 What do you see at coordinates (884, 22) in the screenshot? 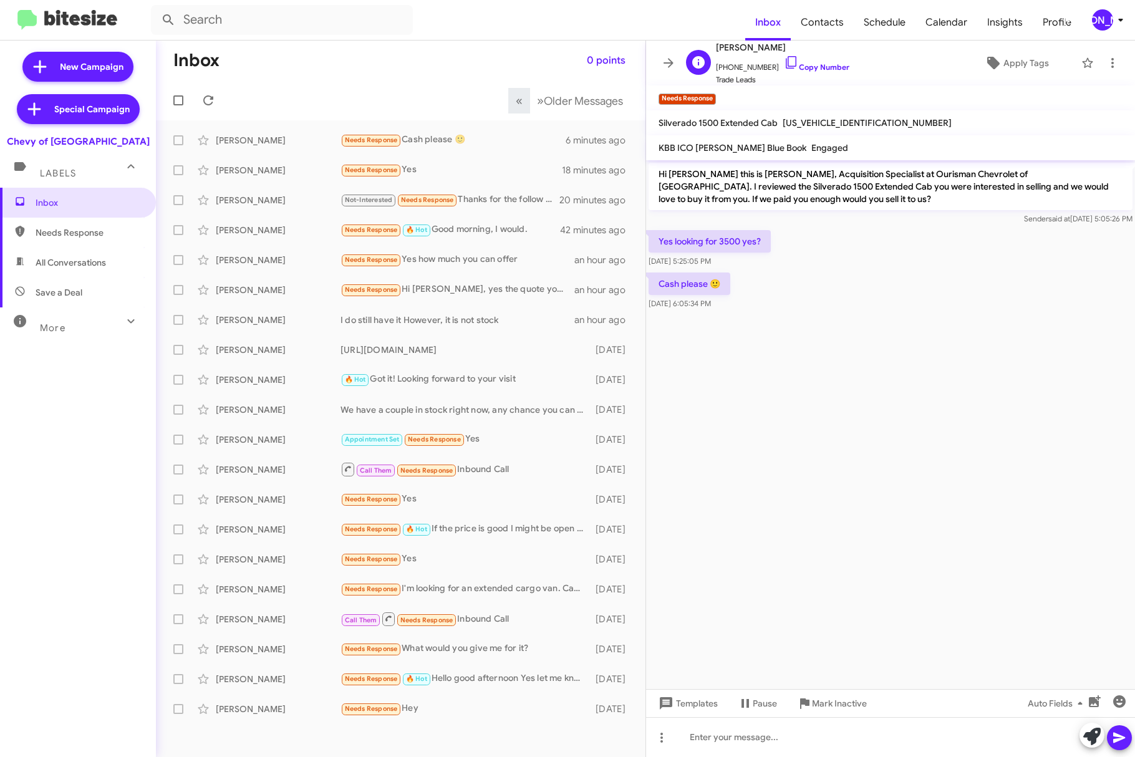
I see `span: Schedule` at bounding box center [884, 22].